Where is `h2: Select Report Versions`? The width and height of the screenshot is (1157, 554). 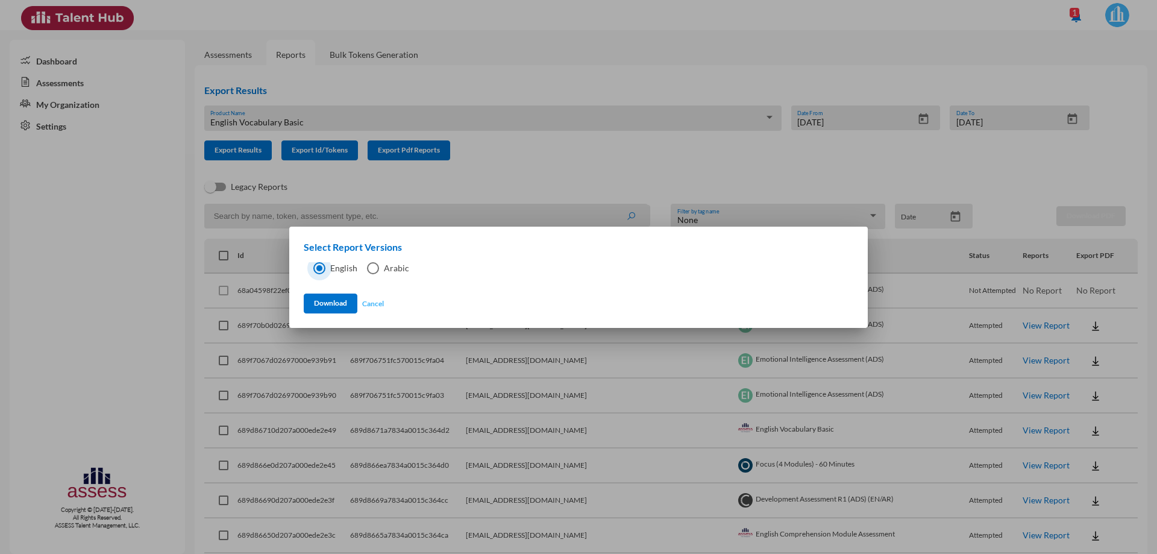 h2: Select Report Versions is located at coordinates (578, 246).